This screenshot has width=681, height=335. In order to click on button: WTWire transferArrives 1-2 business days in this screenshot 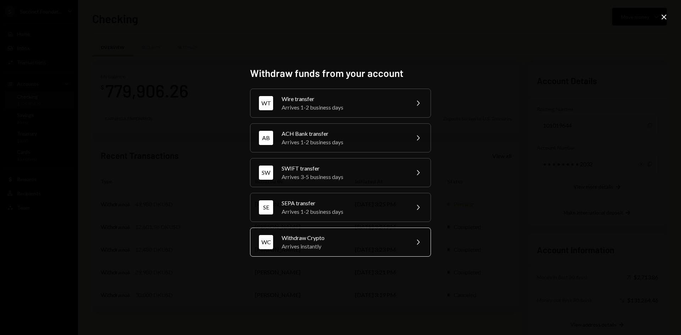, I will do `click(341, 103)`.